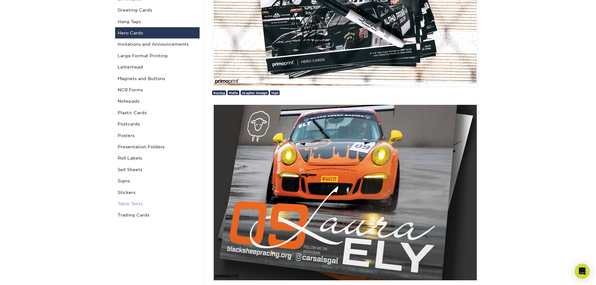 This screenshot has height=285, width=596. Describe the element at coordinates (157, 101) in the screenshot. I see `a: Notepads` at that location.